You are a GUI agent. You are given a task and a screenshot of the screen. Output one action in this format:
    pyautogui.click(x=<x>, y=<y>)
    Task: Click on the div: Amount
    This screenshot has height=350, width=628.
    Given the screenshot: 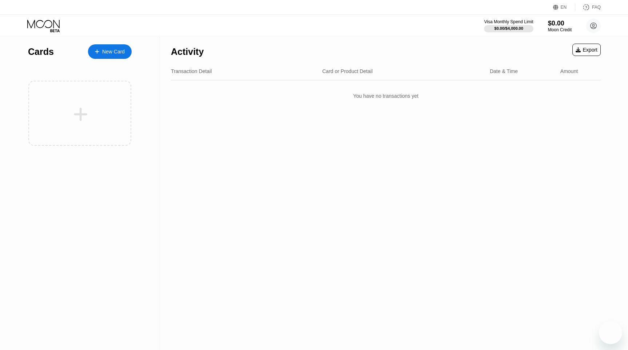 What is the action you would take?
    pyautogui.click(x=569, y=71)
    